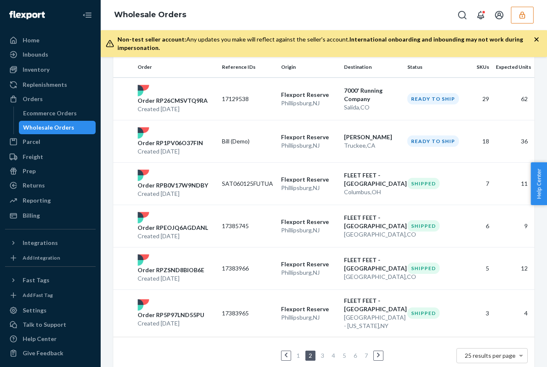  Describe the element at coordinates (513, 268) in the screenshot. I see `td: 12` at that location.